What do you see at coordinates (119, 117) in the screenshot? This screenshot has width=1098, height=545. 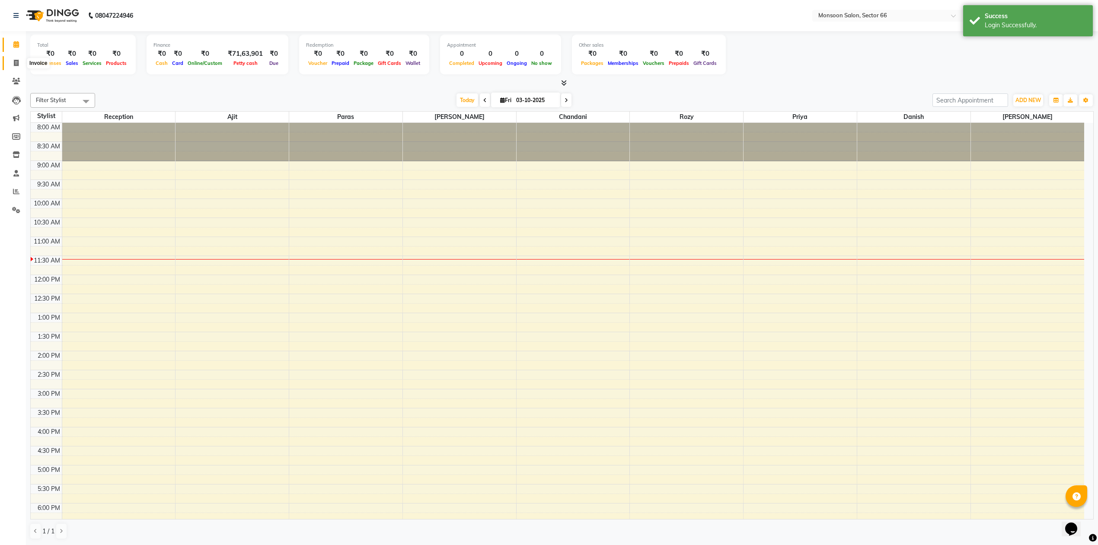 I see `span: Reception` at bounding box center [119, 117].